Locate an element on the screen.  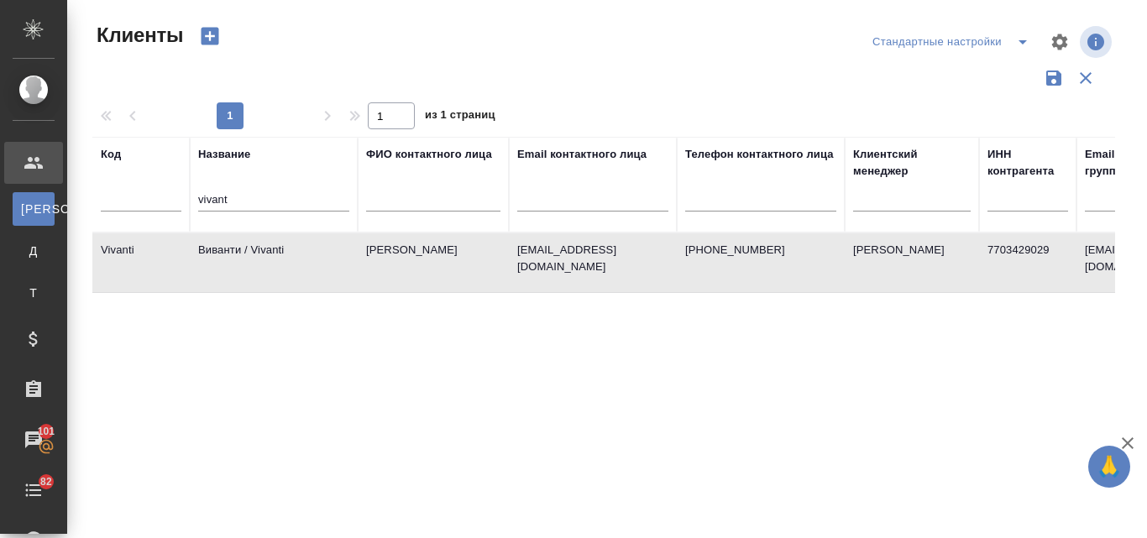
div: split button is located at coordinates (954, 42).